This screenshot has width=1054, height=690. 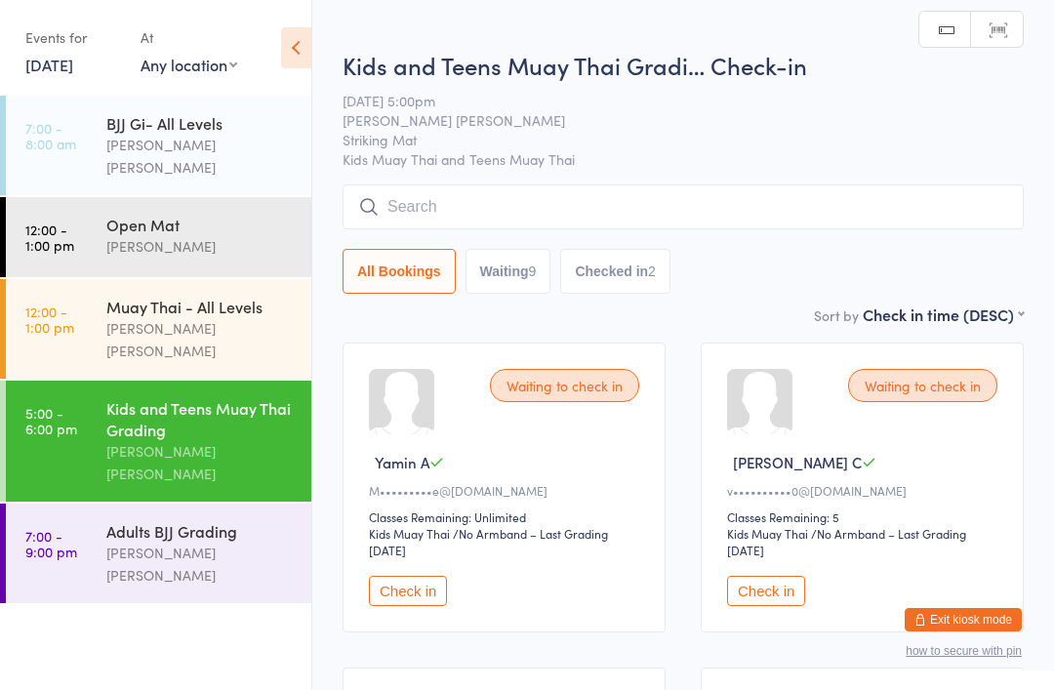 I want to click on span: Yamin A, so click(x=402, y=462).